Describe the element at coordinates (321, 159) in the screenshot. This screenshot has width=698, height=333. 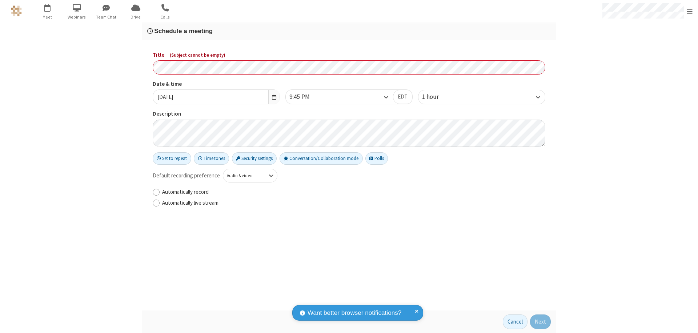
I see `button: Conversation/Collaboration mode` at that location.